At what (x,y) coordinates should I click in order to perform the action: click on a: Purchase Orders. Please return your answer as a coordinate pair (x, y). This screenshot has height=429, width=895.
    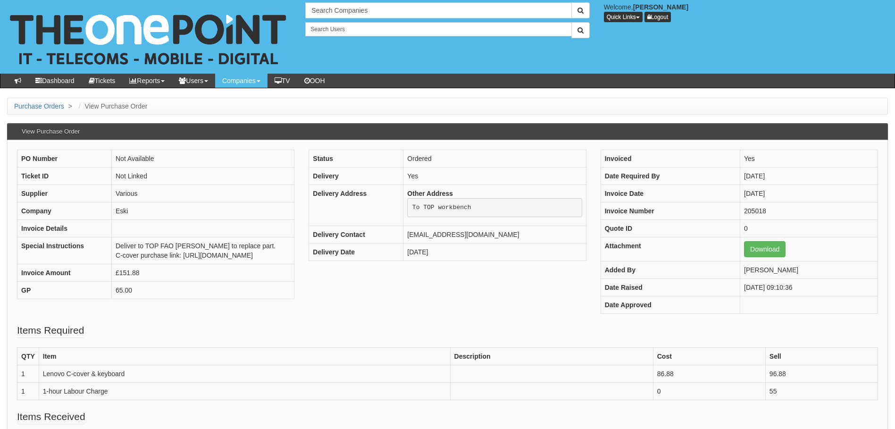
    Looking at the image, I should click on (39, 106).